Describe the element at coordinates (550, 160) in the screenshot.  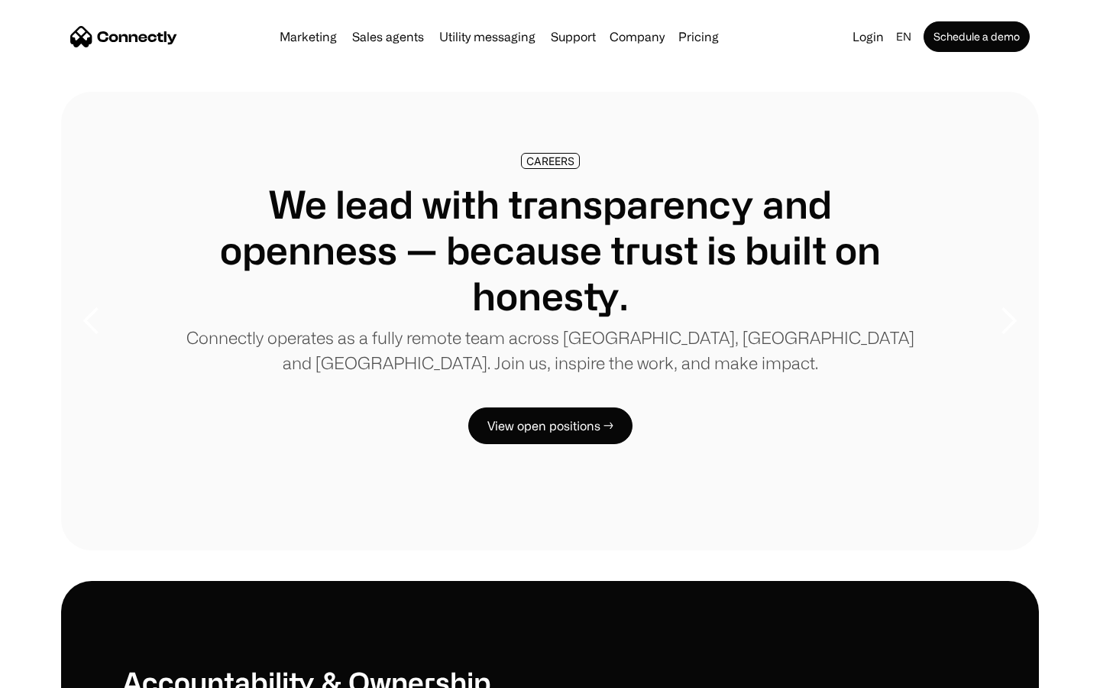
I see `div: CAREERS` at that location.